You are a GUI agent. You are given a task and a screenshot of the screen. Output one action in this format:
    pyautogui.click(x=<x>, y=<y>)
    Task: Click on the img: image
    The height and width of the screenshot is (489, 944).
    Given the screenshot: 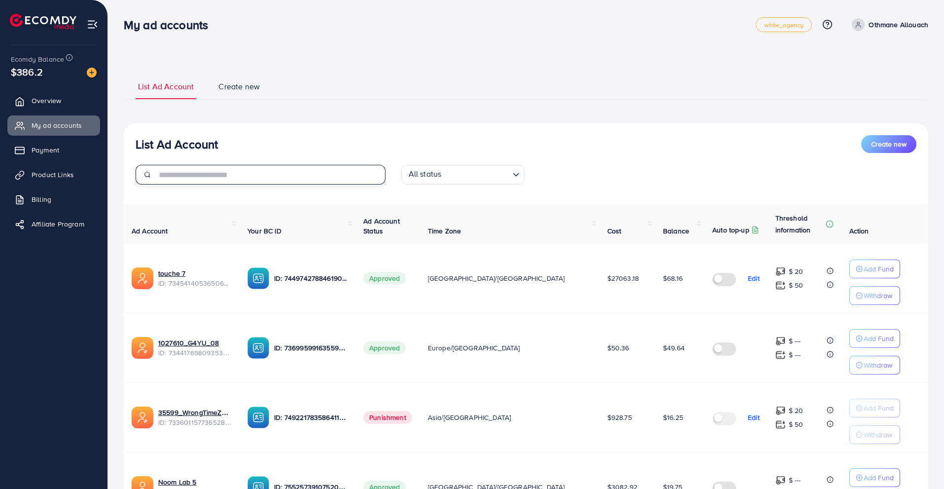 What is the action you would take?
    pyautogui.click(x=92, y=72)
    